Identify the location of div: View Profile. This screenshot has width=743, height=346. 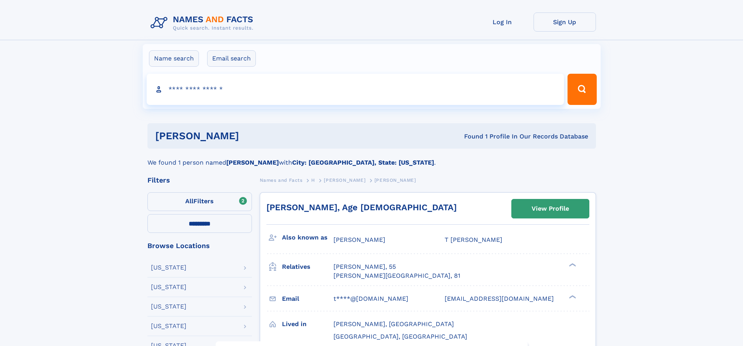
(550, 209).